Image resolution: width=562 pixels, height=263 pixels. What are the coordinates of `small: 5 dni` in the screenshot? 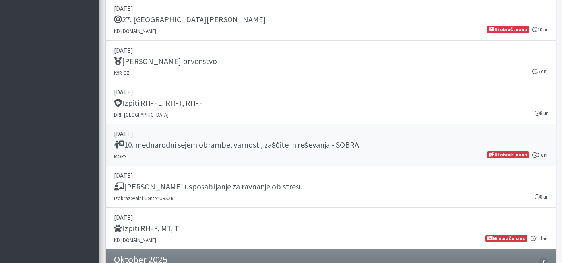 It's located at (539, 71).